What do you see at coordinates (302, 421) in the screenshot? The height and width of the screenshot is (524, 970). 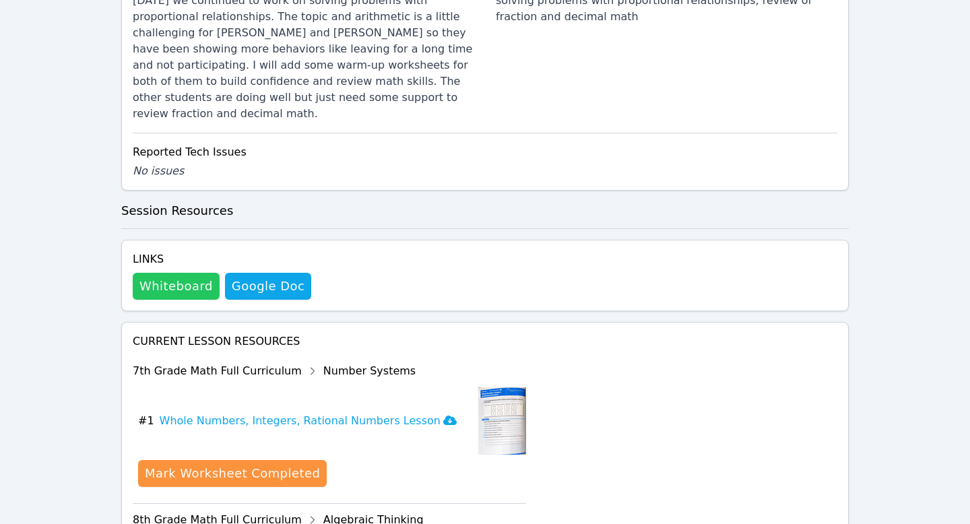 I see `button: #1Whole Numbers, Integers, Rational Numbers Lesson` at bounding box center [302, 421].